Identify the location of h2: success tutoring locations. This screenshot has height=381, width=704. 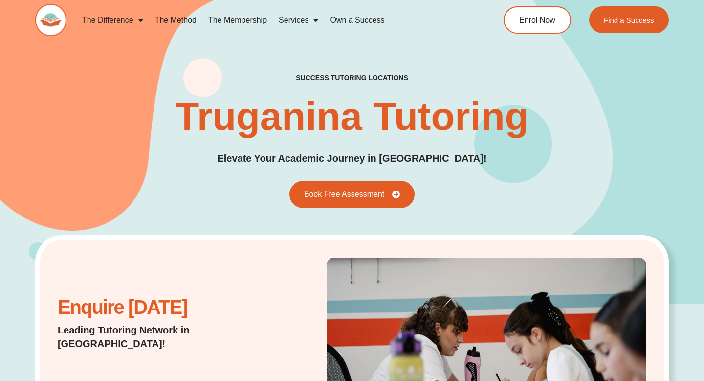
(352, 78).